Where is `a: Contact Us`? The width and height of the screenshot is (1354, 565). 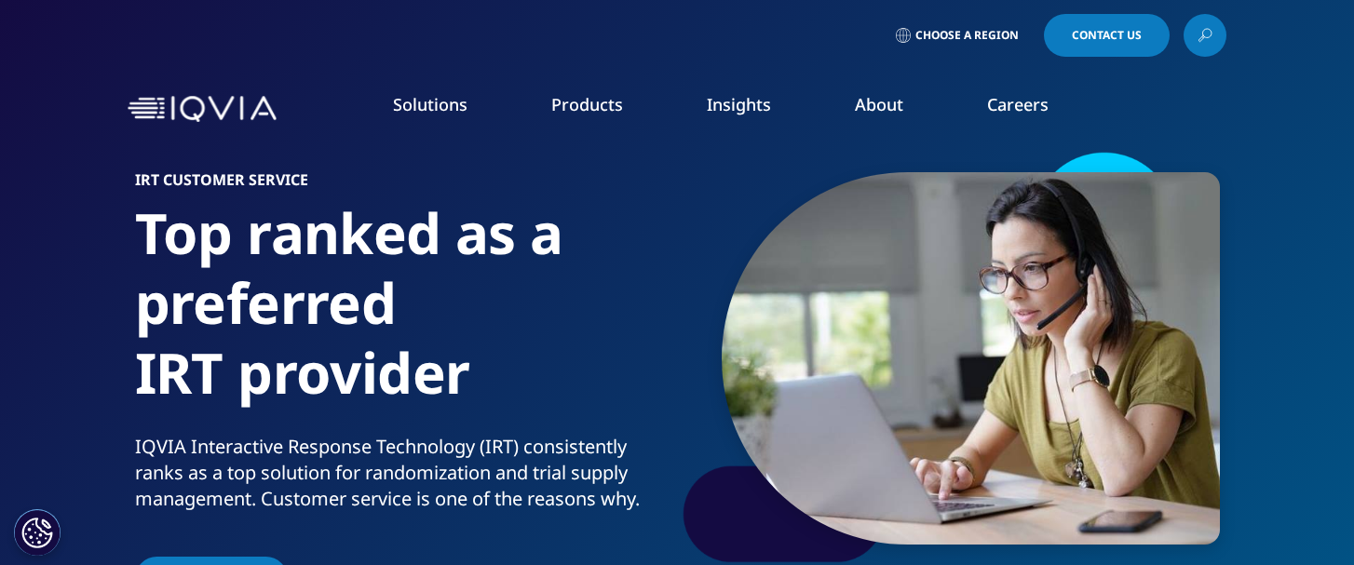
a: Contact Us is located at coordinates (1106, 35).